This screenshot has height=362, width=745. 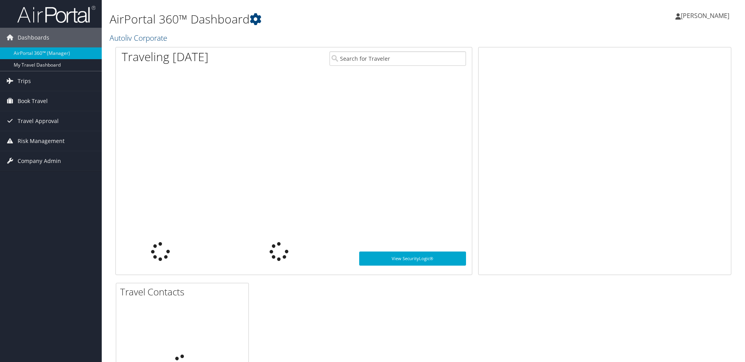 I want to click on a: Autoliv Corporate, so click(x=139, y=38).